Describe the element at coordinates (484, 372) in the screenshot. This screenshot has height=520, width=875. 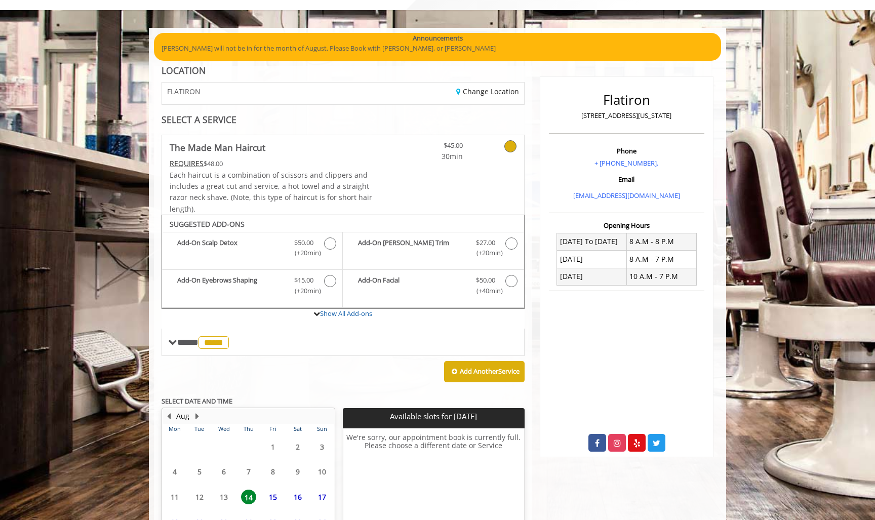
I see `button: Add AnotherService` at that location.